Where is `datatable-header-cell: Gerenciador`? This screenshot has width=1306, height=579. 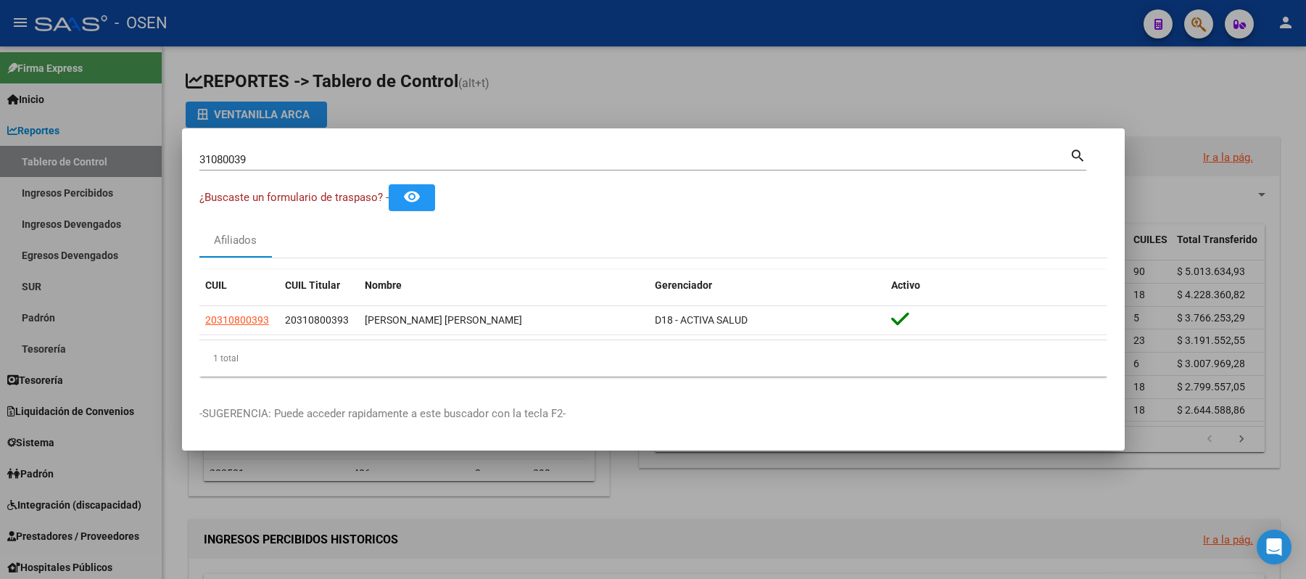 datatable-header-cell: Gerenciador is located at coordinates (767, 285).